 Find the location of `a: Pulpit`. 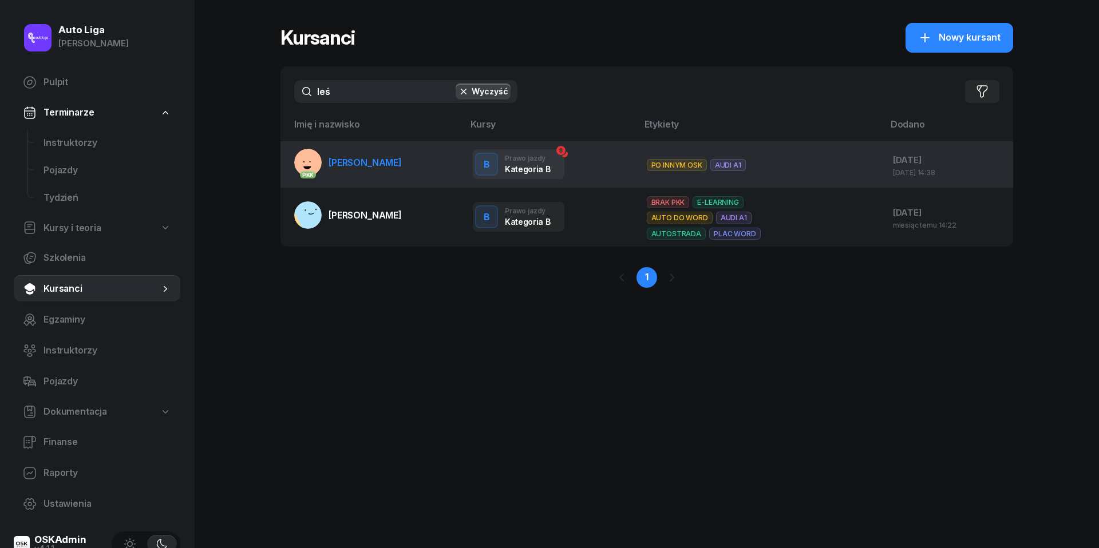

a: Pulpit is located at coordinates (97, 82).